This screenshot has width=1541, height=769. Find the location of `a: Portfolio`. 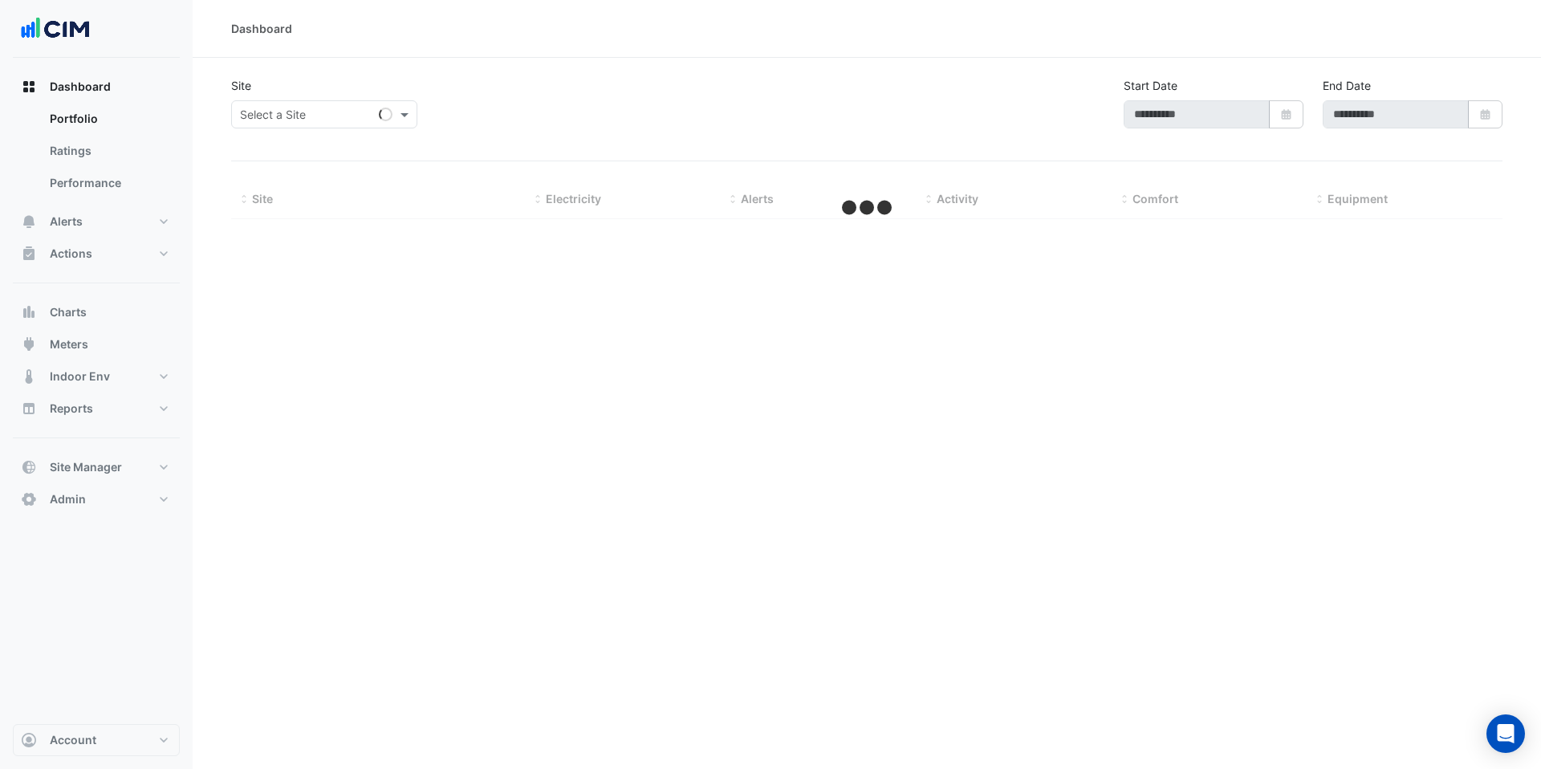

a: Portfolio is located at coordinates (108, 119).